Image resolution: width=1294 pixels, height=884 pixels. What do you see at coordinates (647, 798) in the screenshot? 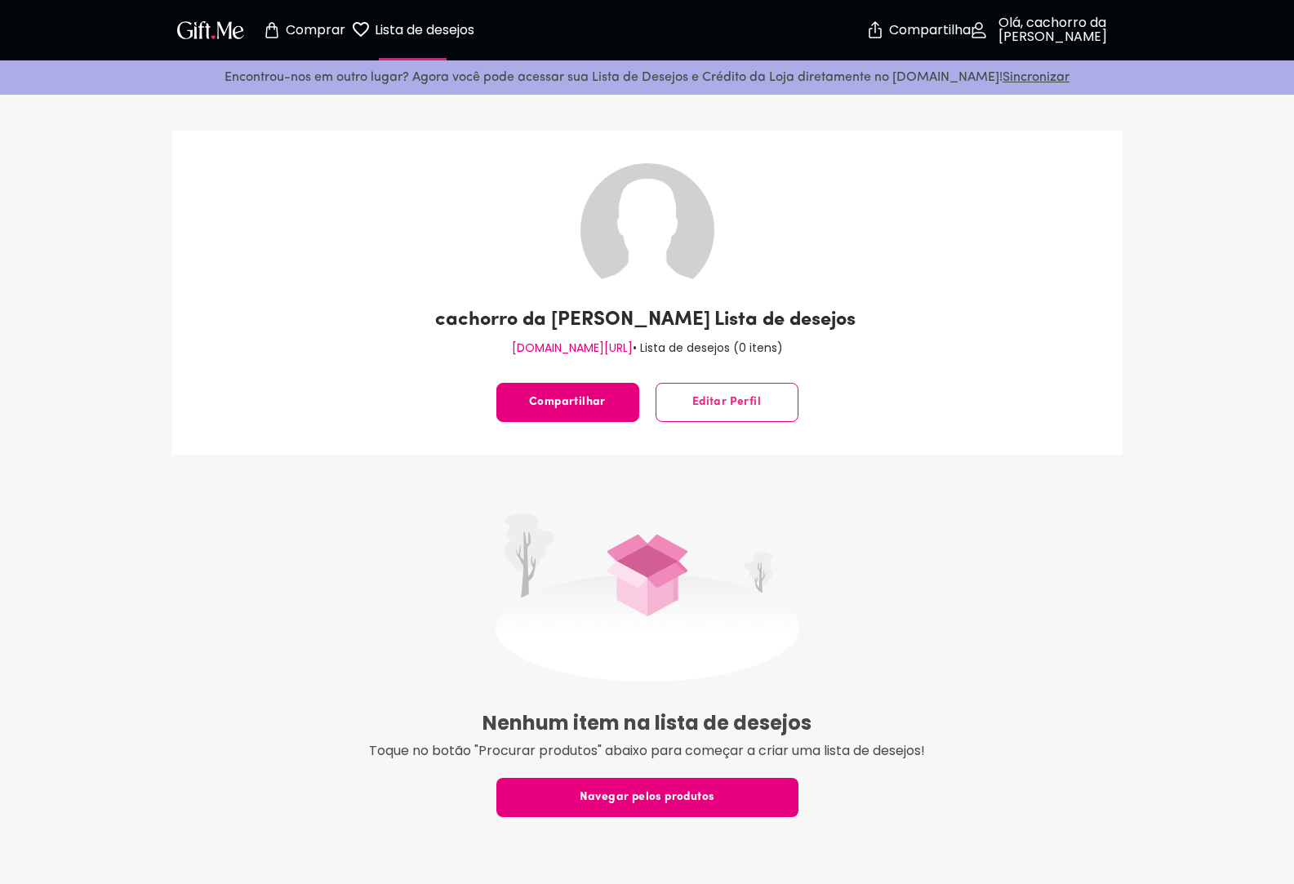
I see `button: Navegar pelos produtos` at bounding box center [647, 798].